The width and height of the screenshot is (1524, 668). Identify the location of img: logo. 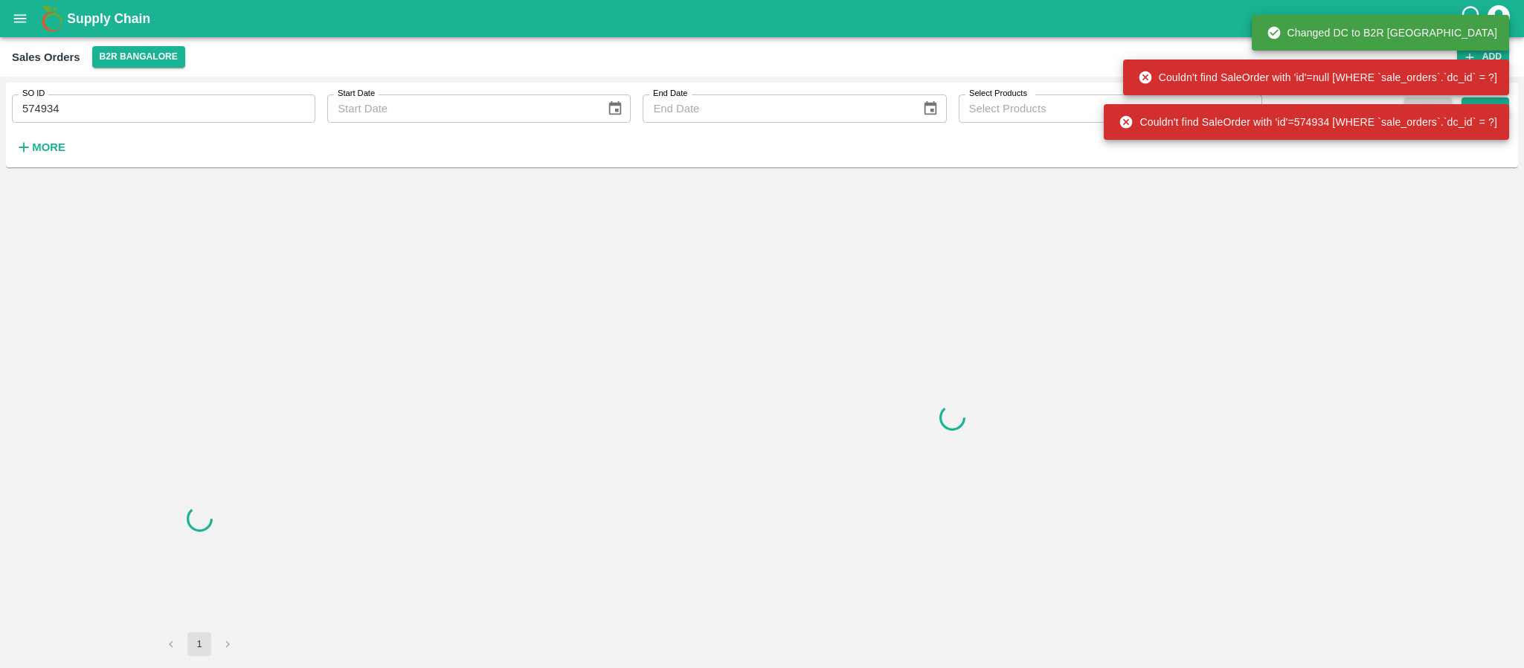
(52, 19).